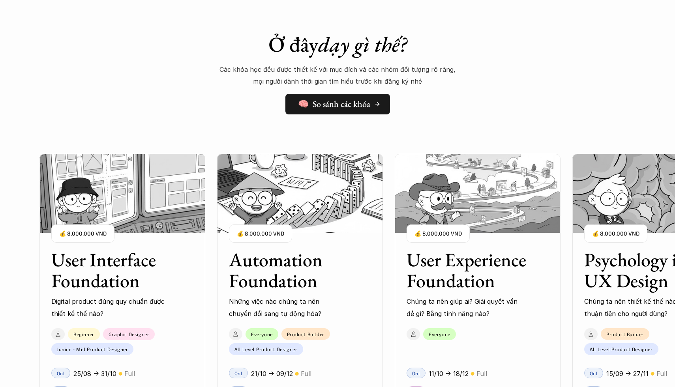  What do you see at coordinates (95, 374) in the screenshot?
I see `p: 25/08 -> 31/10` at bounding box center [95, 374].